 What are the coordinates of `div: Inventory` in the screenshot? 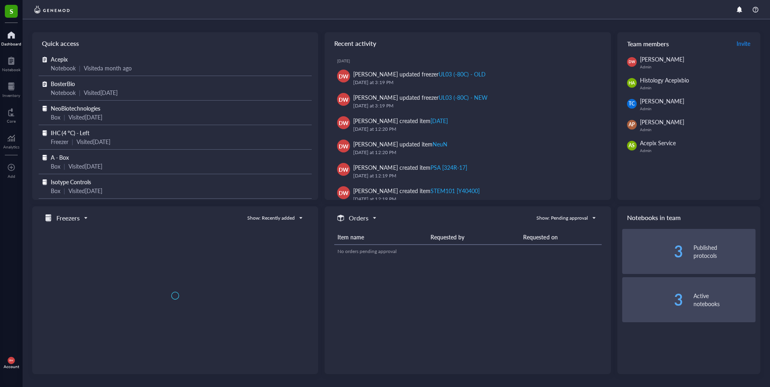 It's located at (11, 95).